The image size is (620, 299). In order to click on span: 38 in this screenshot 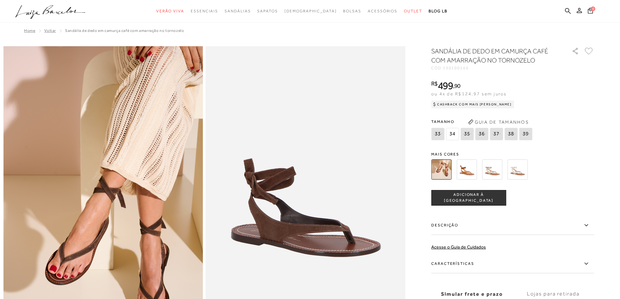, I will do `click(511, 134)`.